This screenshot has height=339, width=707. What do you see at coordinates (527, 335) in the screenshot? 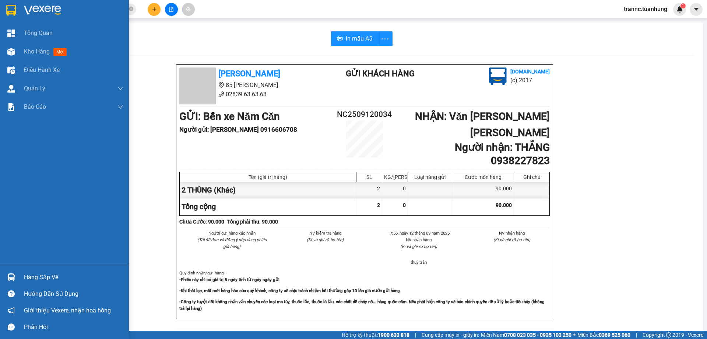
I see `span: Miền Nam` at bounding box center [527, 335].